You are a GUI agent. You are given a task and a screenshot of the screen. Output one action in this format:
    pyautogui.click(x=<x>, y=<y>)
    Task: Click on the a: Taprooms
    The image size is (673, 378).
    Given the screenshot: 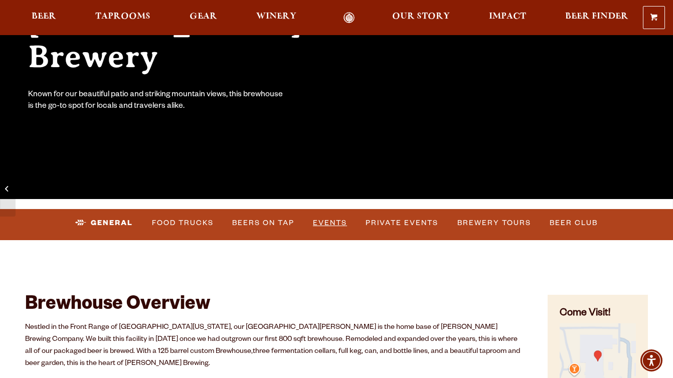 What is the action you would take?
    pyautogui.click(x=123, y=18)
    